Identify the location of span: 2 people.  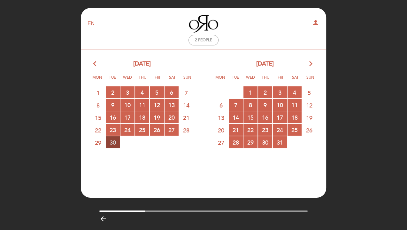
(204, 40).